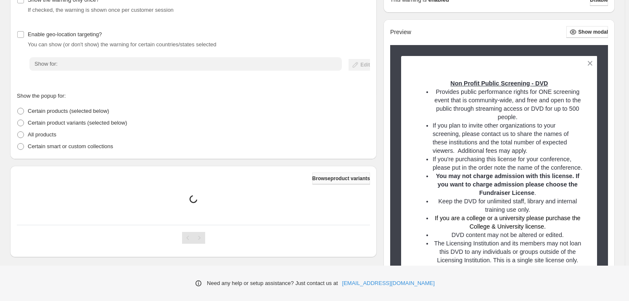 This screenshot has height=301, width=629. I want to click on span: If checked, the warning is shown once per customer session, so click(101, 10).